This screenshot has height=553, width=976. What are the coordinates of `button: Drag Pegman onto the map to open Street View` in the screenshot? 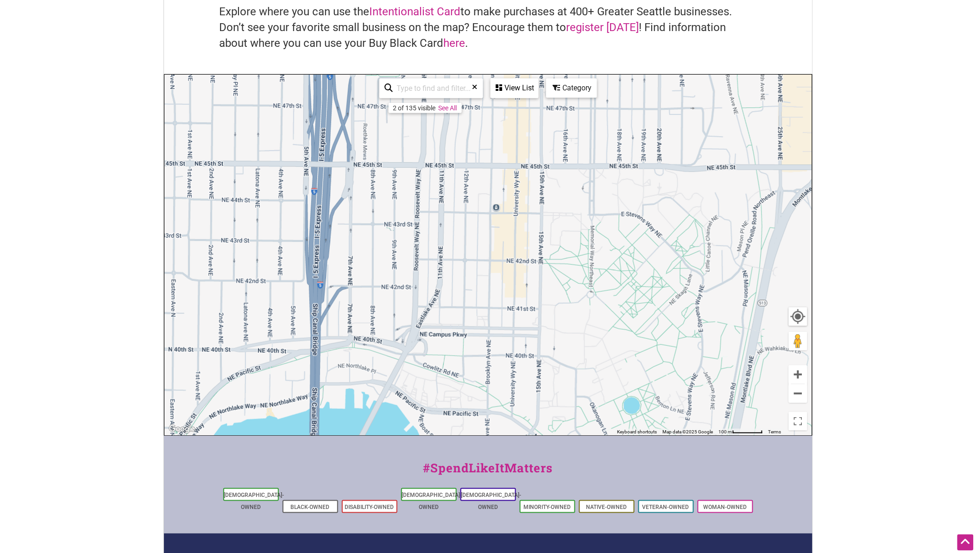 It's located at (798, 341).